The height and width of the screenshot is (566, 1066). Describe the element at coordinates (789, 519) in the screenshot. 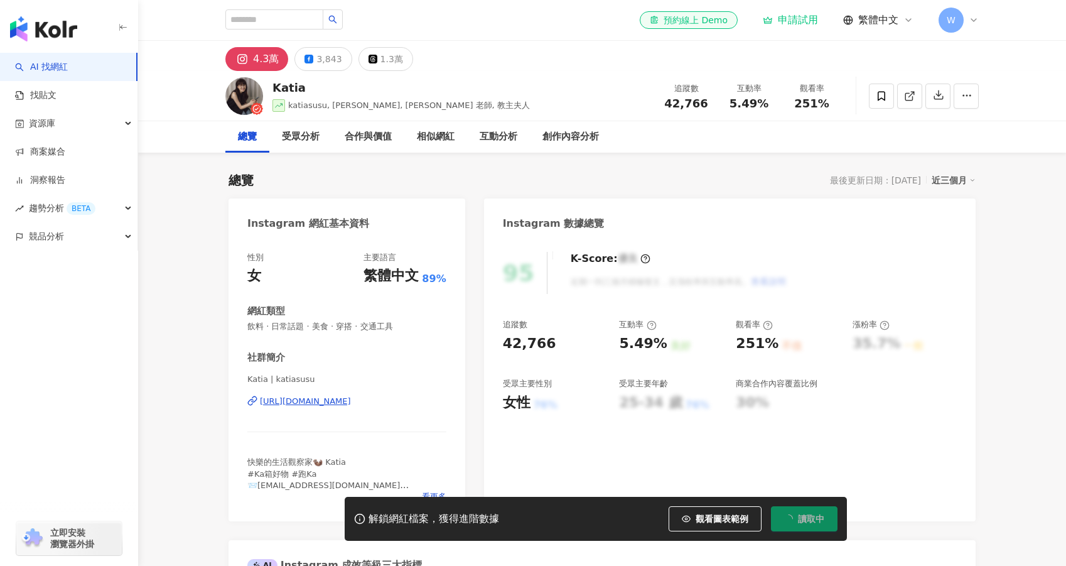

I see `span: loading` at that location.